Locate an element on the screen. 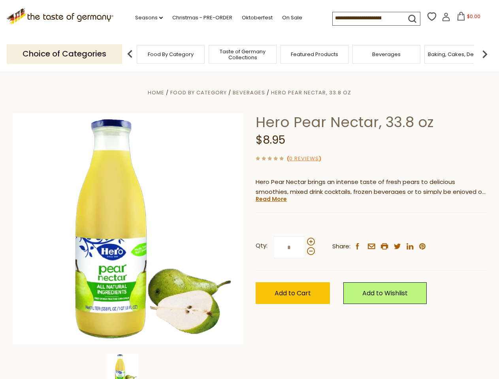 The height and width of the screenshot is (379, 499). span: Hero Pear Nectar, 33.8 oz is located at coordinates (311, 92).